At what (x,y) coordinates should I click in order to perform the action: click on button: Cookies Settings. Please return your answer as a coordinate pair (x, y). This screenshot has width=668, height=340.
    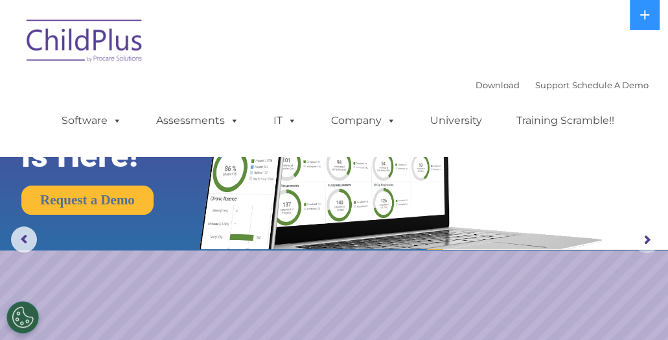
    Looking at the image, I should click on (23, 317).